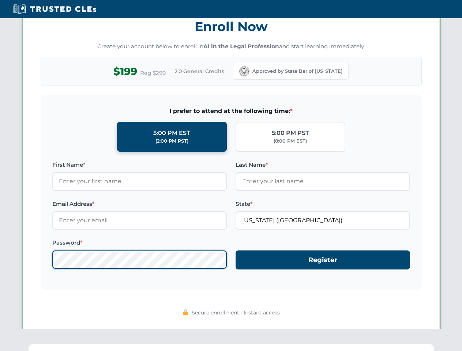 Image resolution: width=462 pixels, height=351 pixels. What do you see at coordinates (323, 260) in the screenshot?
I see `button: Register` at bounding box center [323, 260].